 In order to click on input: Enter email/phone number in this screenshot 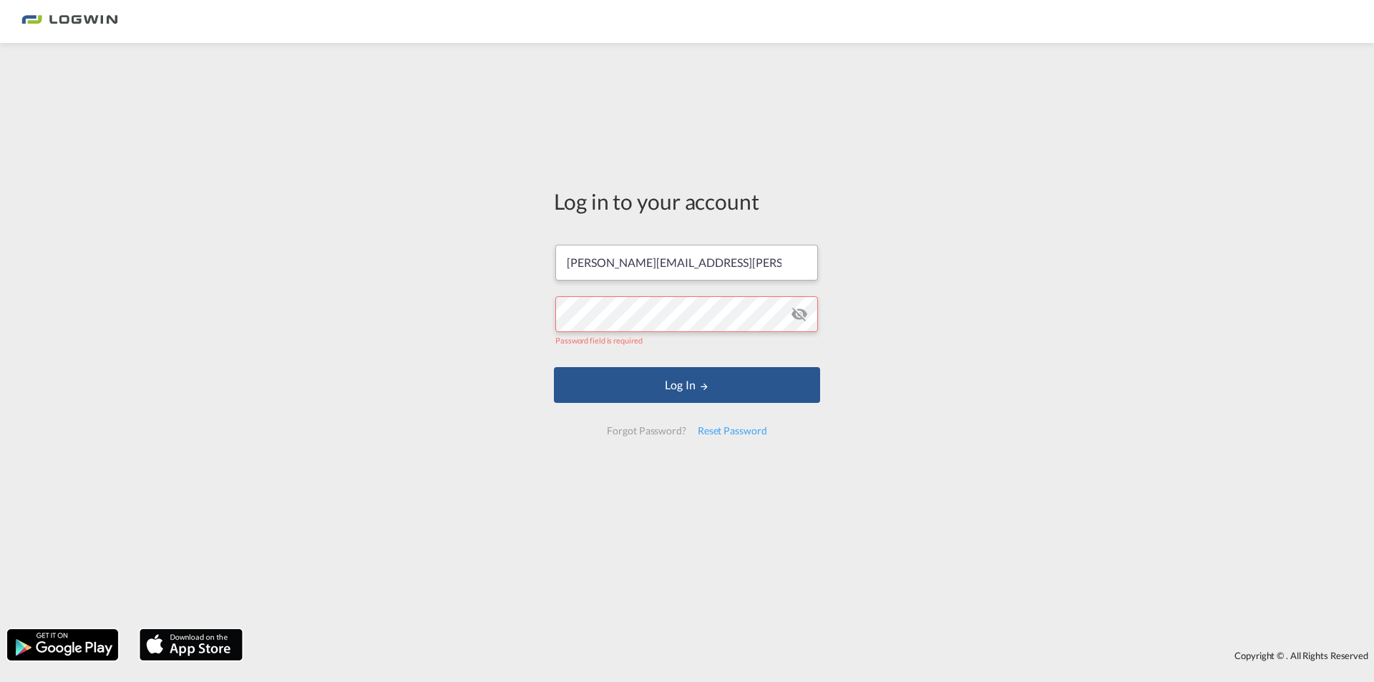, I will do `click(686, 263)`.